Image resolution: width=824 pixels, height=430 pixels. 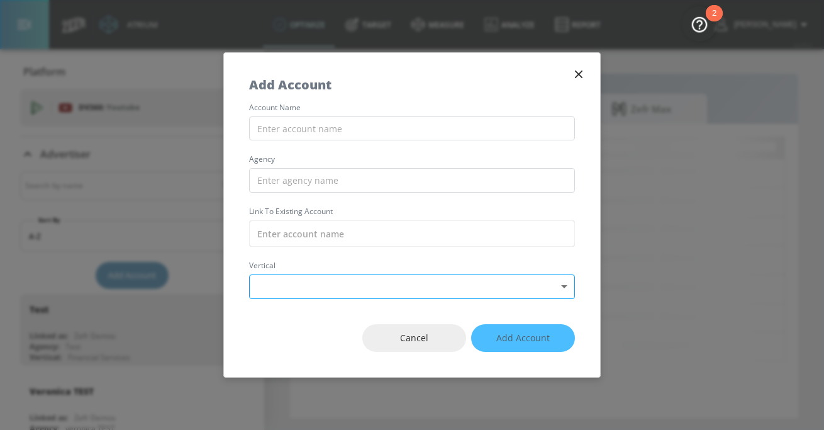 What do you see at coordinates (714, 21) in the screenshot?
I see `div: 2` at bounding box center [714, 21].